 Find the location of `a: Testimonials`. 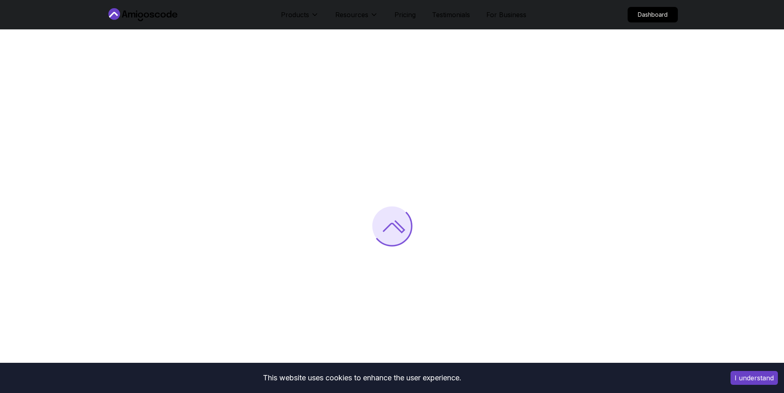

a: Testimonials is located at coordinates (451, 15).